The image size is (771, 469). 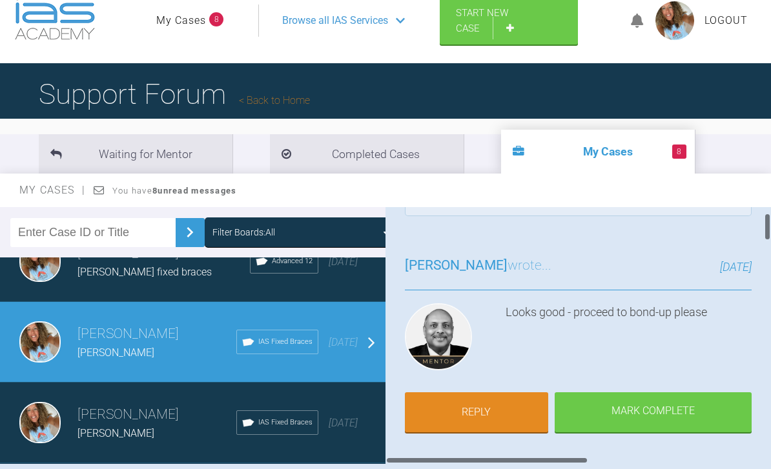 I want to click on img: Utpalendu Bose, so click(x=438, y=337).